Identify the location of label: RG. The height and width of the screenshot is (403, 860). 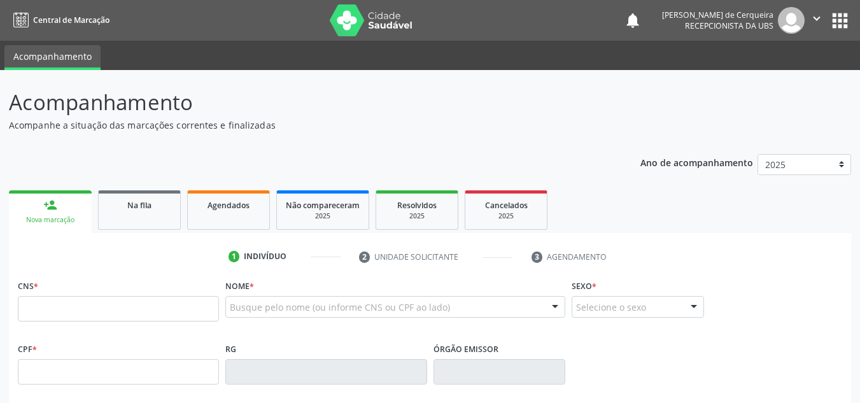
(231, 349).